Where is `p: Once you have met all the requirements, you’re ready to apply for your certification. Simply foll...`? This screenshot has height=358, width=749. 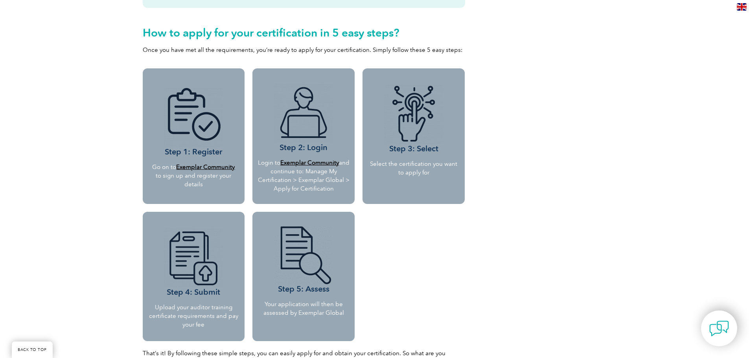
p: Once you have met all the requirements, you’re ready to apply for your certification. Simply foll... is located at coordinates (304, 50).